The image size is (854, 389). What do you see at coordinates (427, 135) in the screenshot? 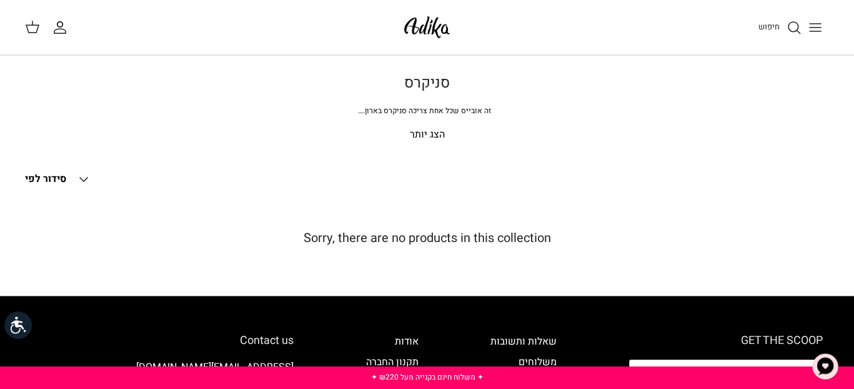
I see `p: הצג יותר` at bounding box center [427, 135].